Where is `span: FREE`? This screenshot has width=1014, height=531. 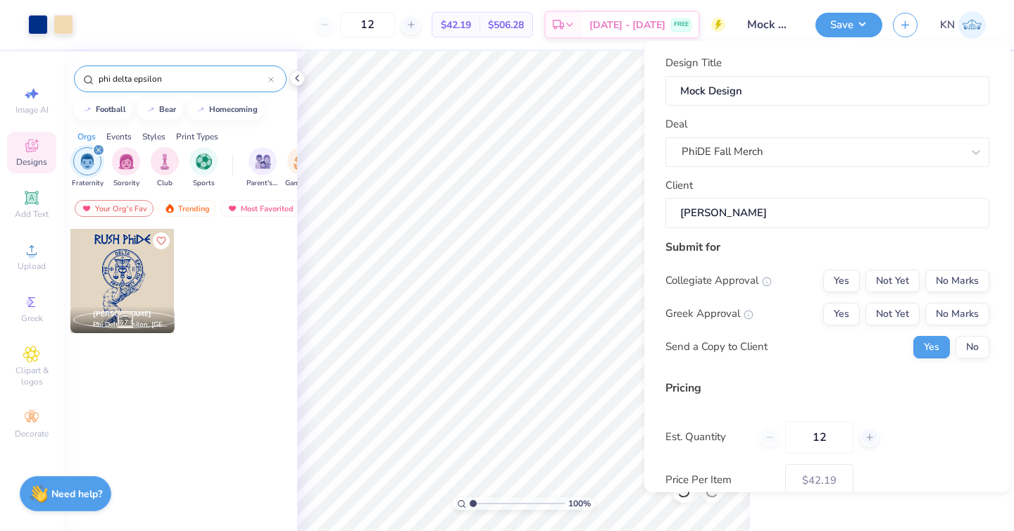 span: FREE is located at coordinates (681, 25).